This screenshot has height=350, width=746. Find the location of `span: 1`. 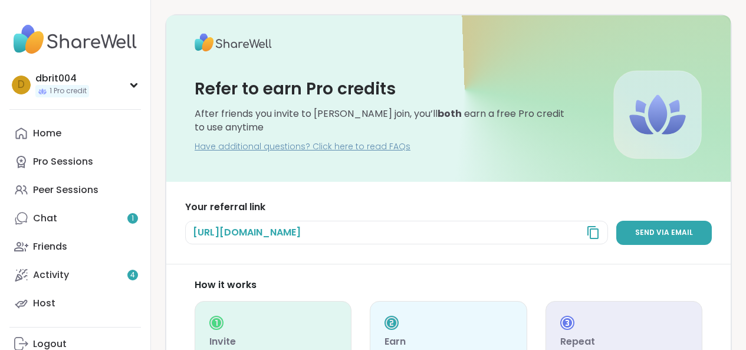

span: 1 is located at coordinates (133, 218).